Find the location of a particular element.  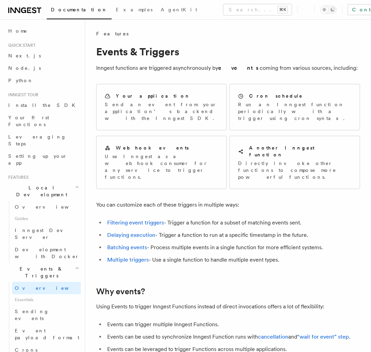

a: cancellation is located at coordinates (273, 336).